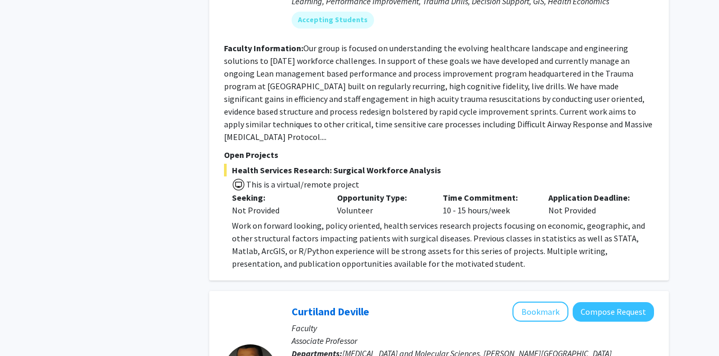 This screenshot has height=356, width=719. Describe the element at coordinates (302, 184) in the screenshot. I see `span: This is a virtual/remote project` at that location.